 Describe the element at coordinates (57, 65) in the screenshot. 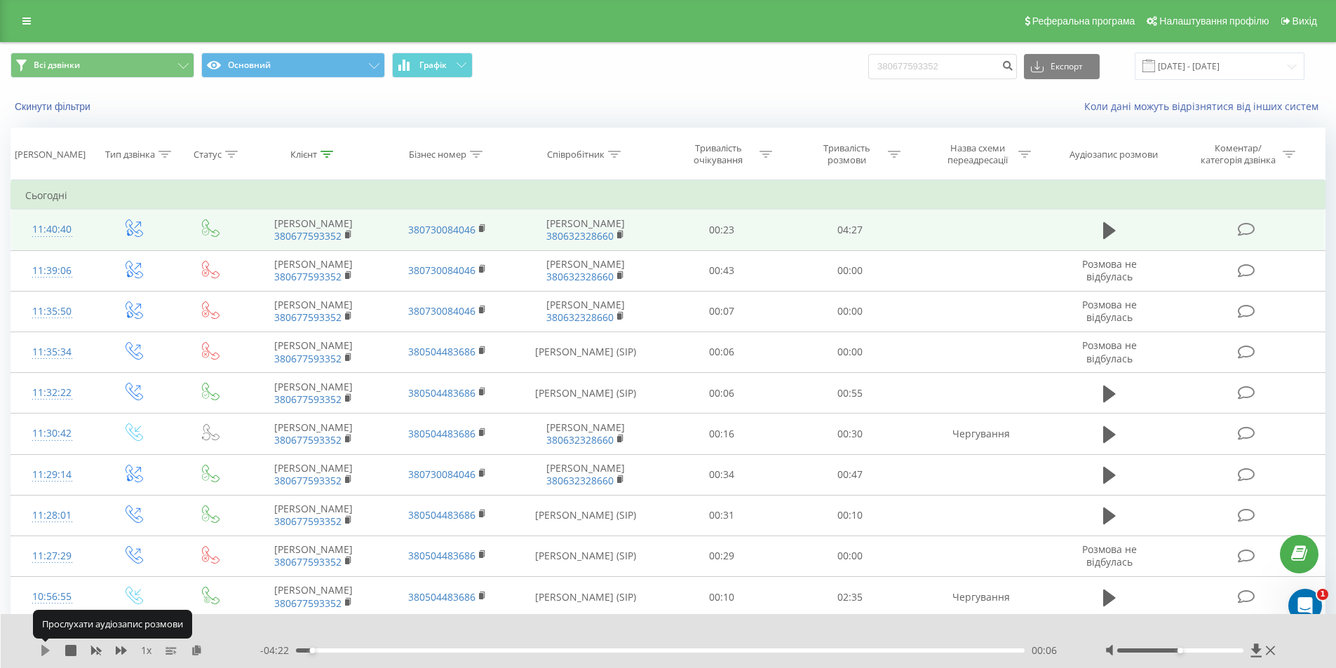

I see `span: Всі дзвінки` at that location.